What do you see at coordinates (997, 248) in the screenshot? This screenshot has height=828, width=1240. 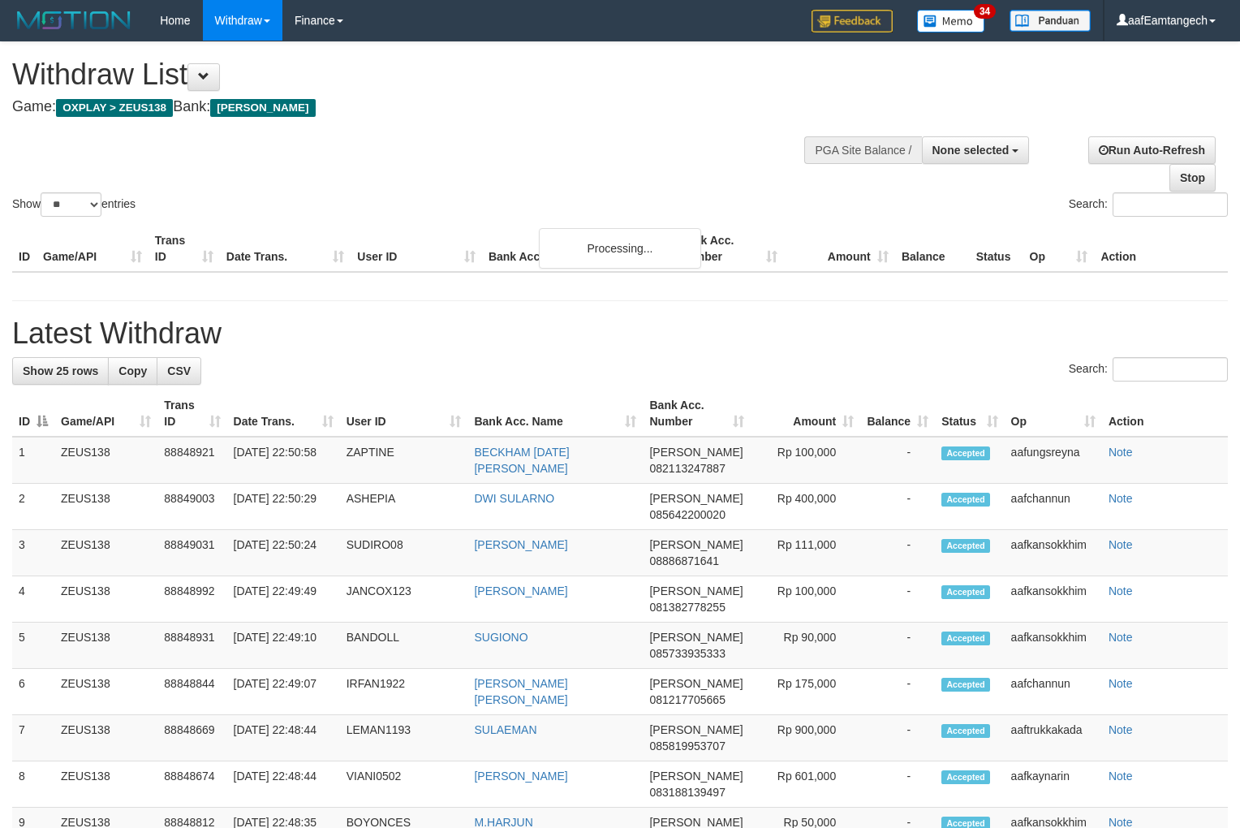 I see `th: Status` at bounding box center [997, 248].